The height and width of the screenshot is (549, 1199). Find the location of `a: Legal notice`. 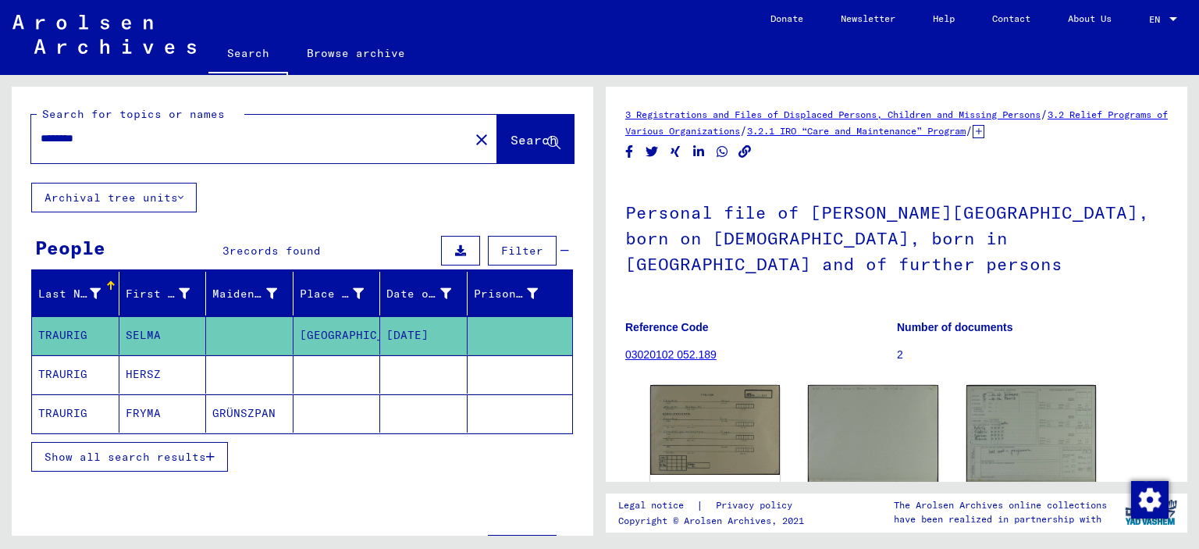

a: Legal notice is located at coordinates (657, 505).